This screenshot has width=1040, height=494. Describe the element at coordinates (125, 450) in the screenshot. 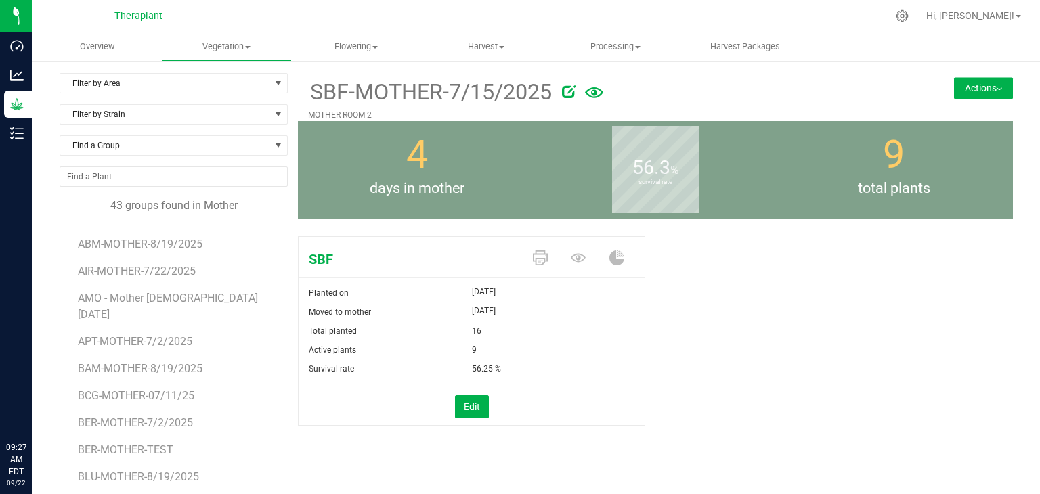

I see `span: BER-MOTHER-TEST` at that location.